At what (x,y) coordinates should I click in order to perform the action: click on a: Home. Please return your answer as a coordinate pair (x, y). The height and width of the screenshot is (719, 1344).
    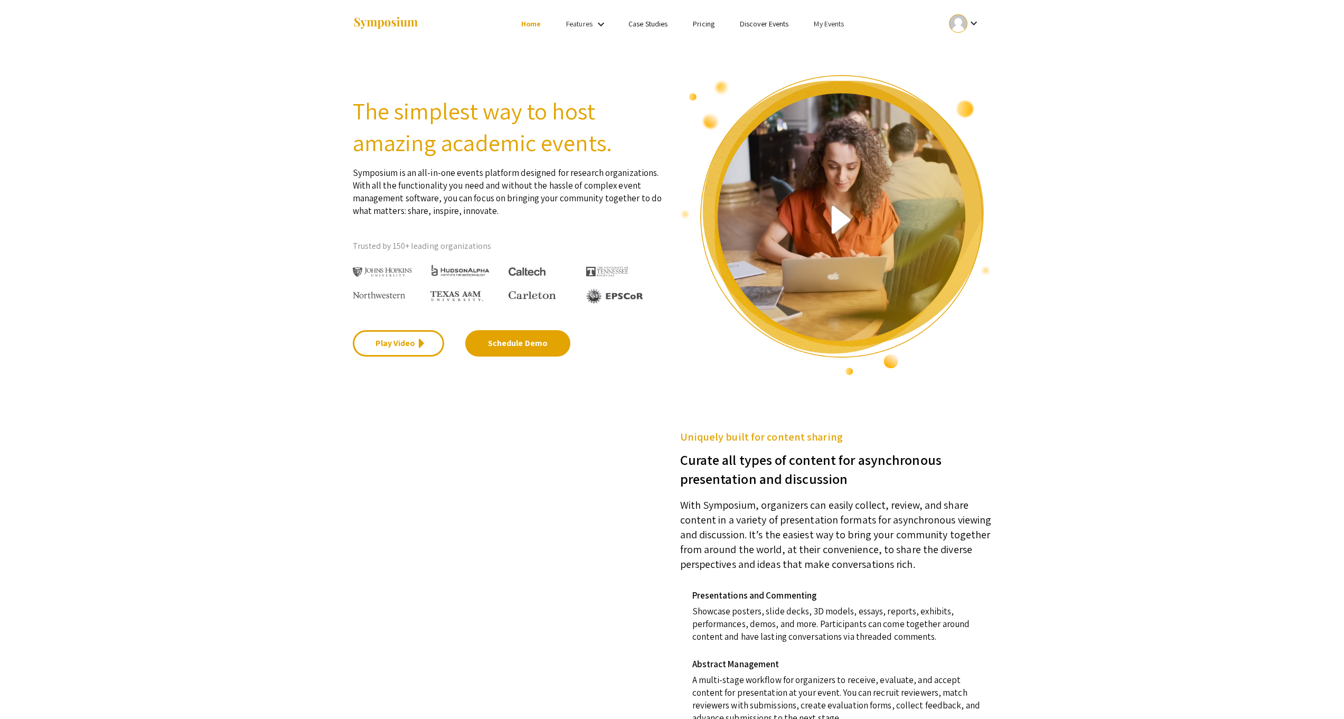
    Looking at the image, I should click on (531, 24).